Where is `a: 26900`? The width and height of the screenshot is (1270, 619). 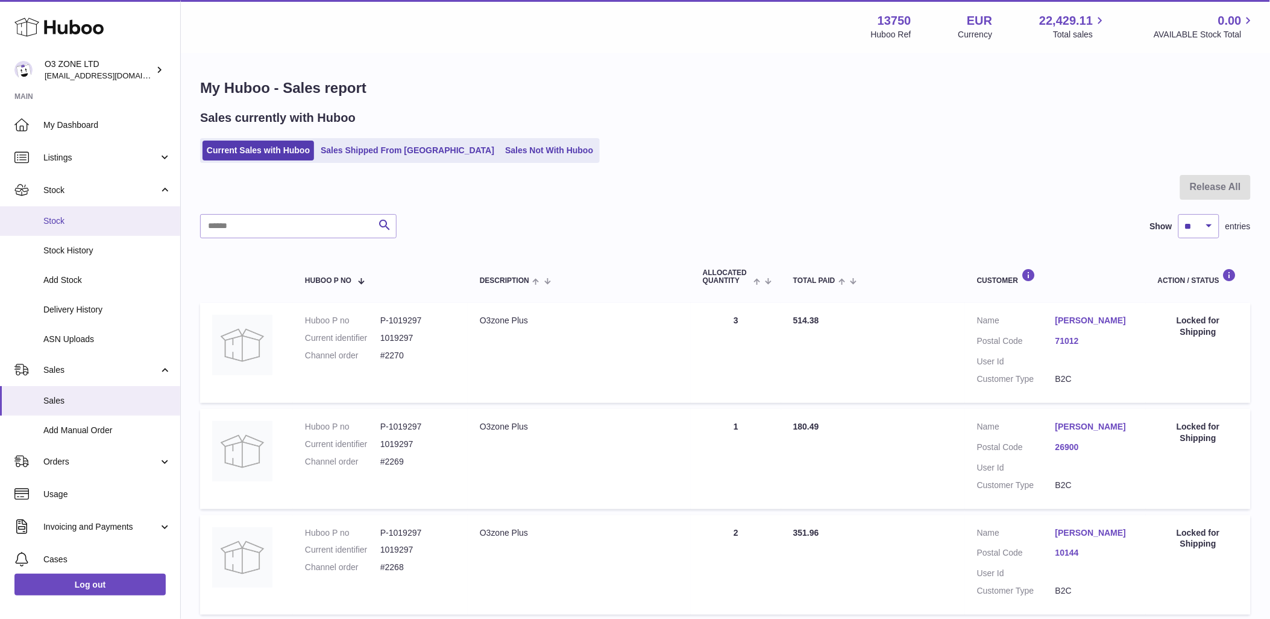 a: 26900 is located at coordinates (1095, 447).